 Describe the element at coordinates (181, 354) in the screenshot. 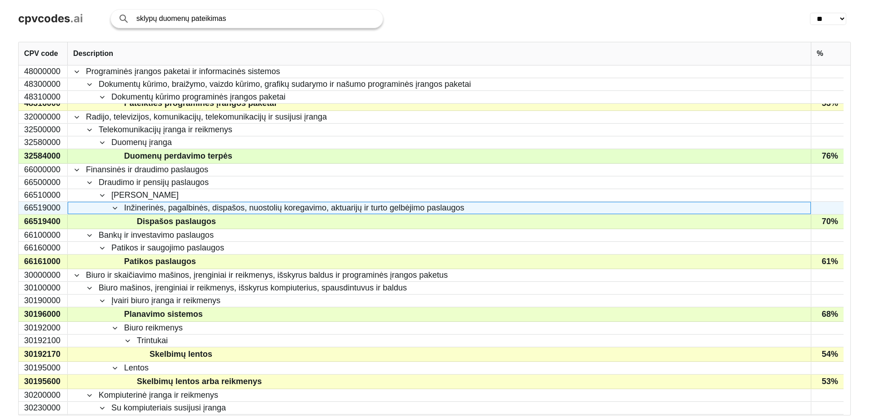

I see `span: Skelbimų lentos` at that location.